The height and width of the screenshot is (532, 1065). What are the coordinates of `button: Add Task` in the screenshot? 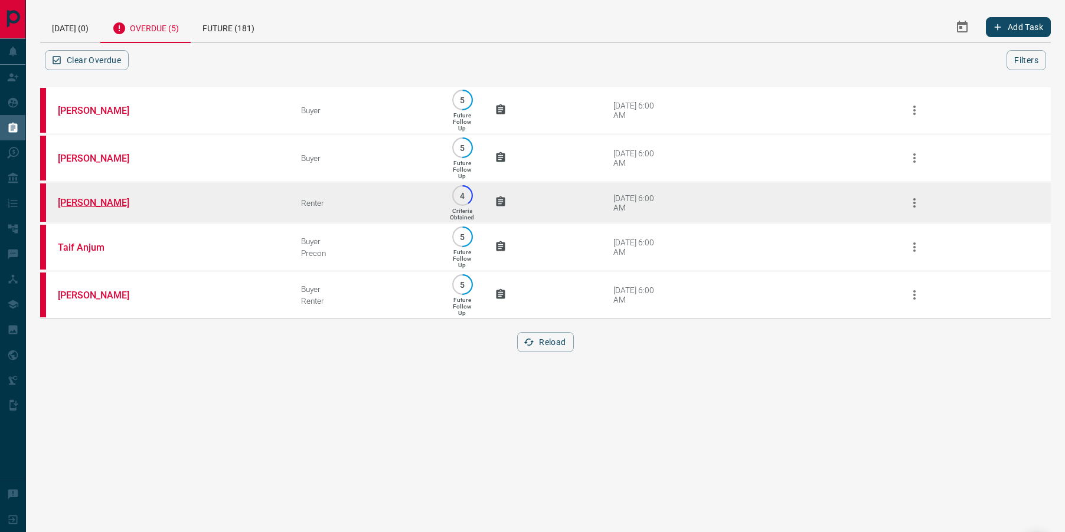 It's located at (1018, 27).